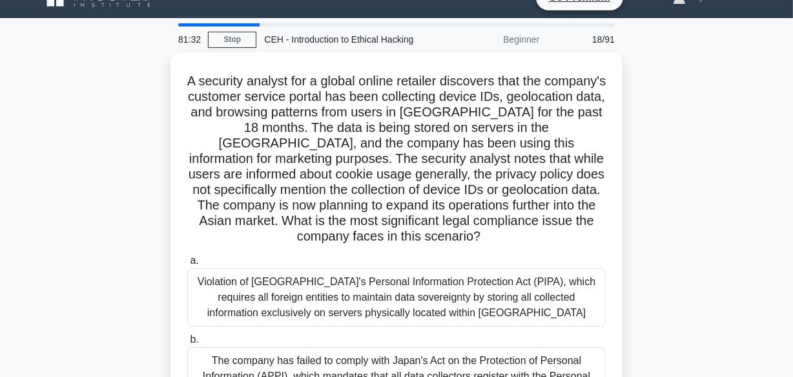 The width and height of the screenshot is (793, 377). I want to click on div: 18/91, so click(585, 39).